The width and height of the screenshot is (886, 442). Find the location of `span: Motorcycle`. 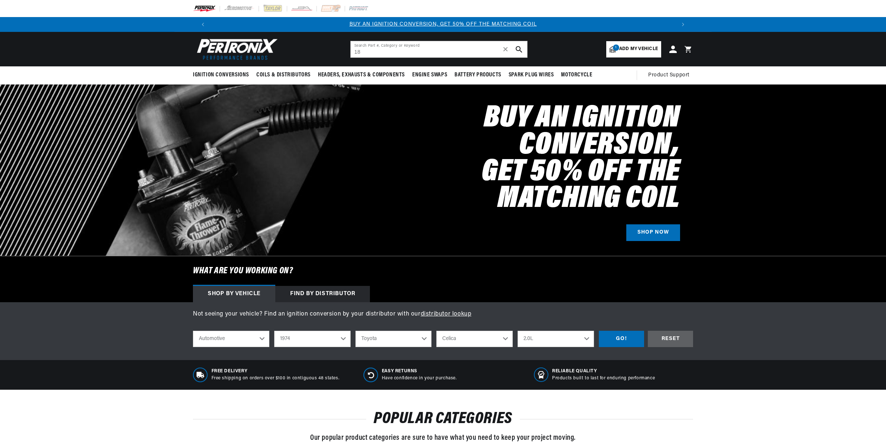

span: Motorcycle is located at coordinates (576, 75).